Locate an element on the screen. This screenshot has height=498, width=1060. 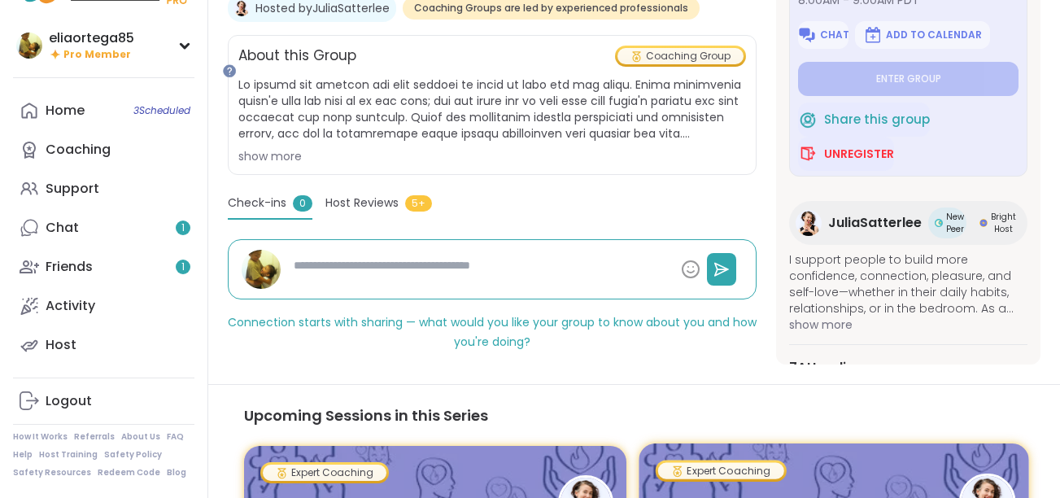
span: I support people to build more confidence, connection, pleasure, and self-love—whether in their d... is located at coordinates (908, 284).